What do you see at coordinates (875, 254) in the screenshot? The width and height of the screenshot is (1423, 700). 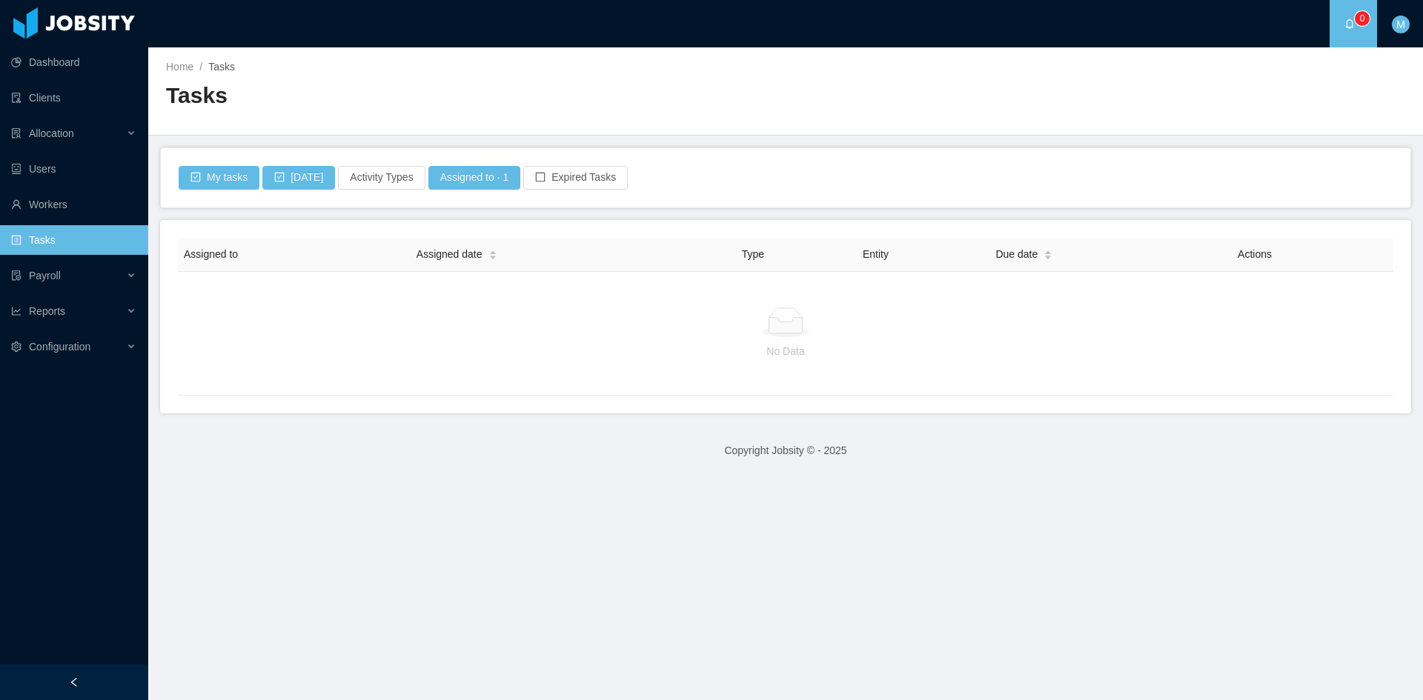 I see `span: Entity` at bounding box center [875, 254].